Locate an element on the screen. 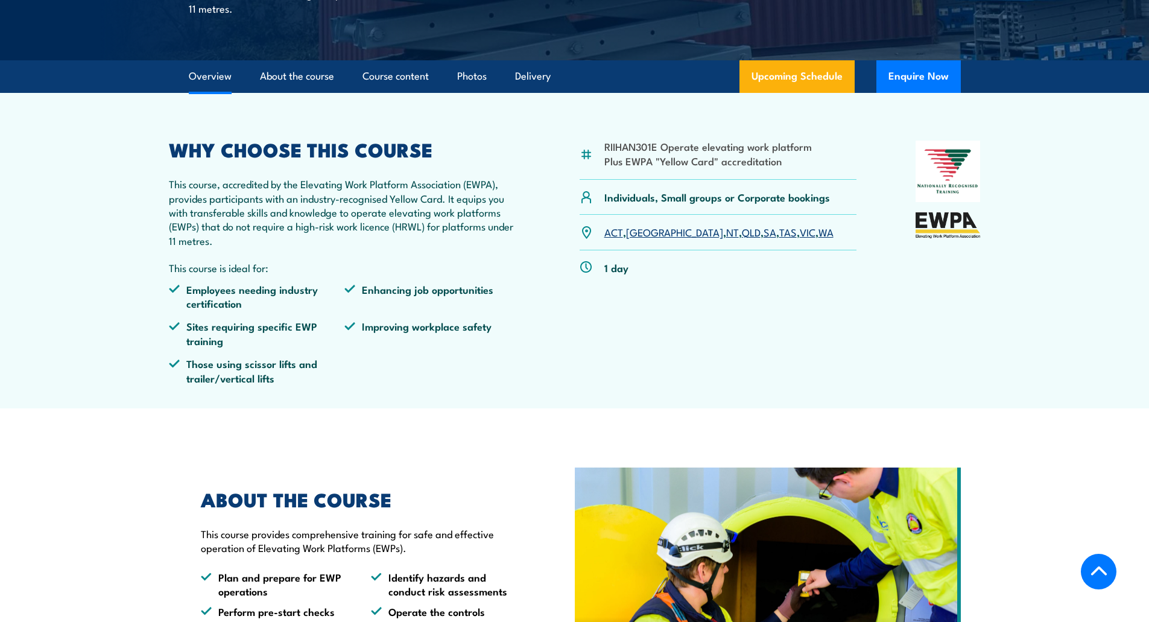 This screenshot has height=622, width=1149. p: This course, accredited by the Elevating Work Platform Association (EWPA), provides participants ... is located at coordinates (345, 212).